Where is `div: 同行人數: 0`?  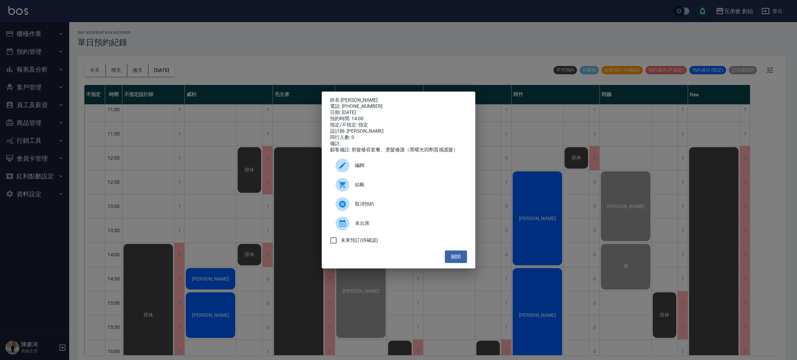 div: 同行人數: 0 is located at coordinates (398, 138).